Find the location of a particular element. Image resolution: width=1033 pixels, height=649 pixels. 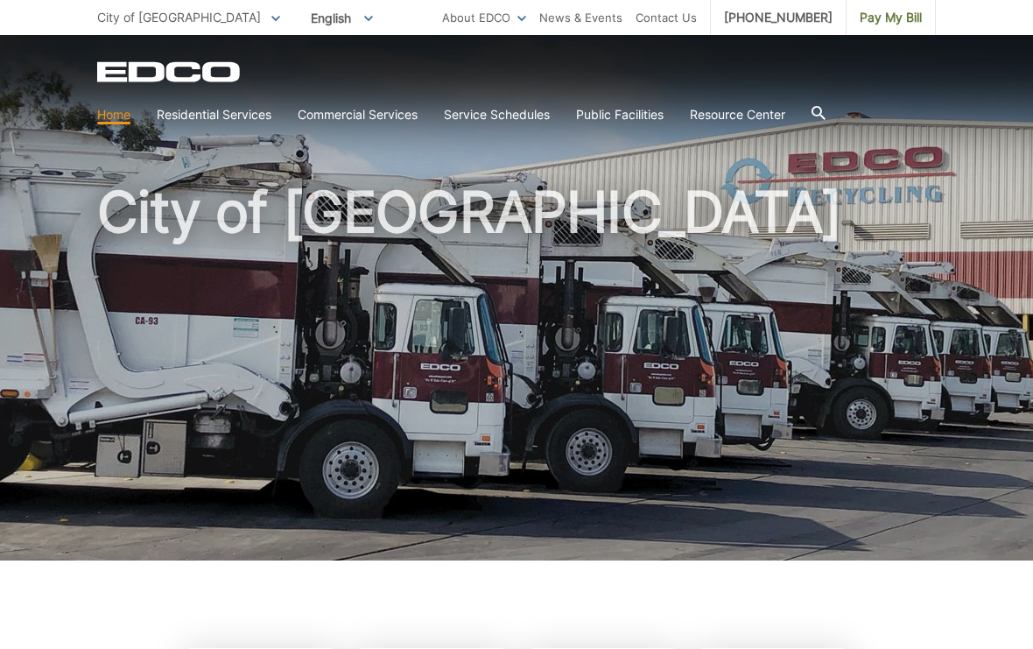

a: Service Schedules is located at coordinates (496, 115).